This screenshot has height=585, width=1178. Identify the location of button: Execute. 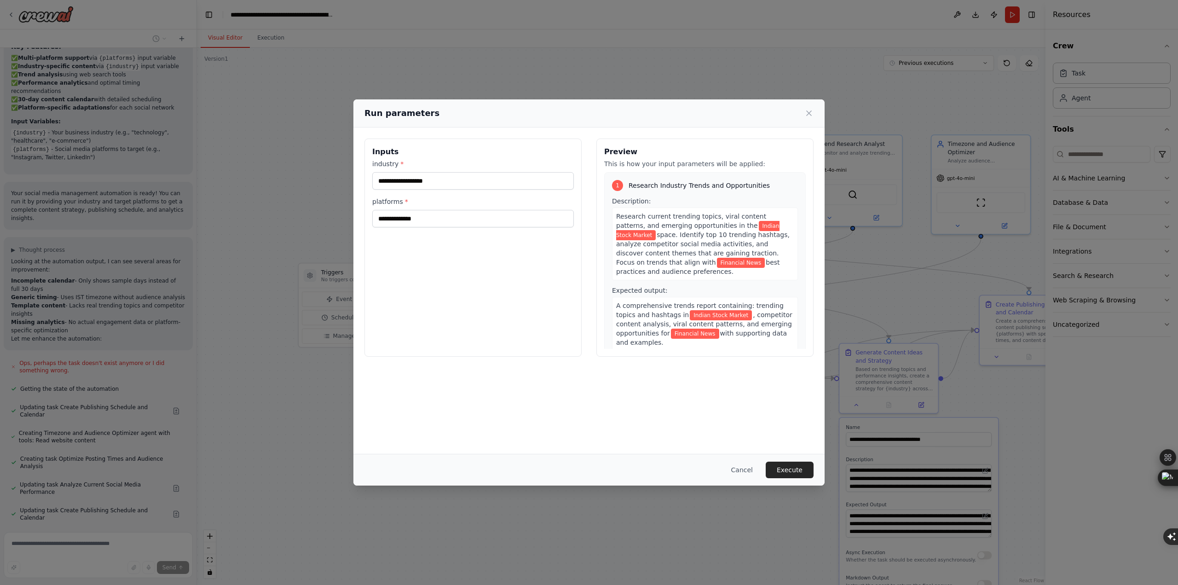
(790, 470).